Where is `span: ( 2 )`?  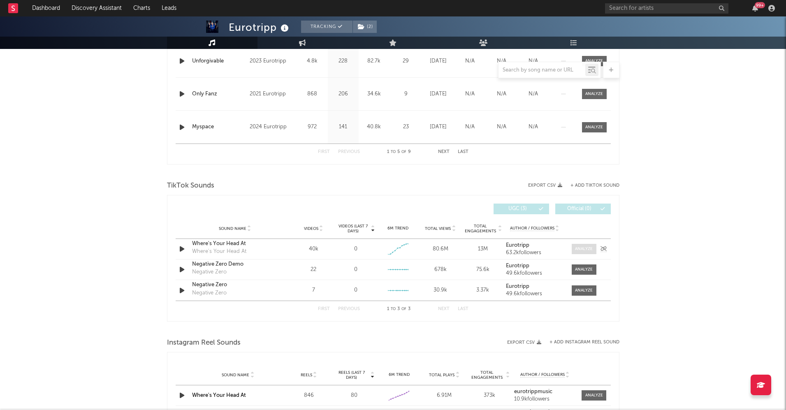
span: ( 2 ) is located at coordinates (365, 27).